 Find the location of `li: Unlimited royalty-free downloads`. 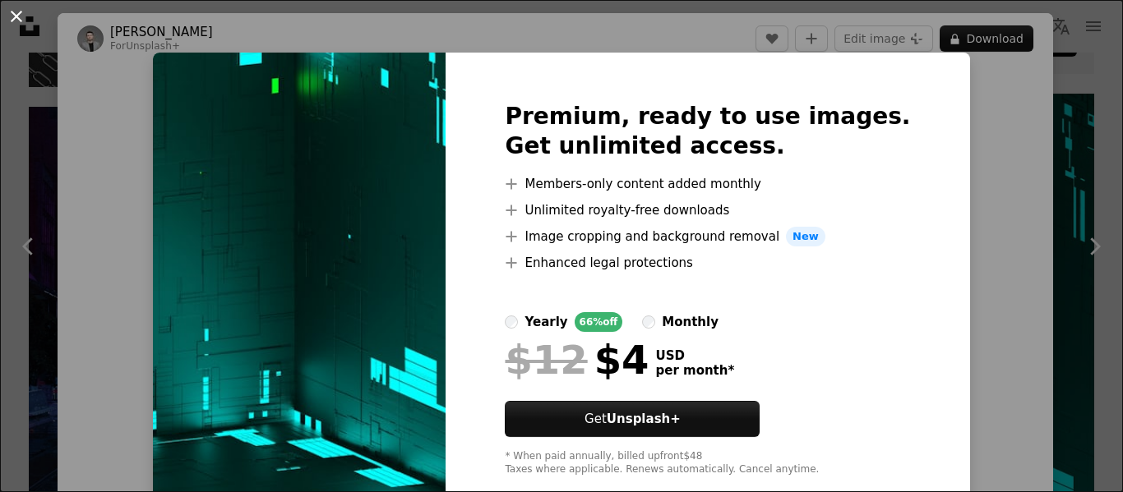

li: Unlimited royalty-free downloads is located at coordinates (707, 210).